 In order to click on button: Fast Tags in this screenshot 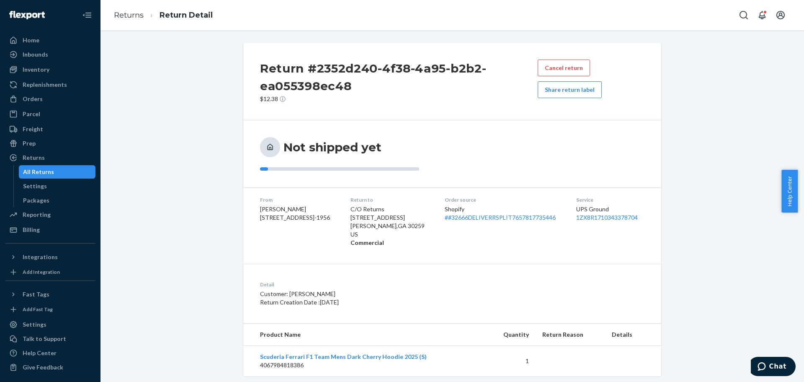, I will do `click(50, 294)`.